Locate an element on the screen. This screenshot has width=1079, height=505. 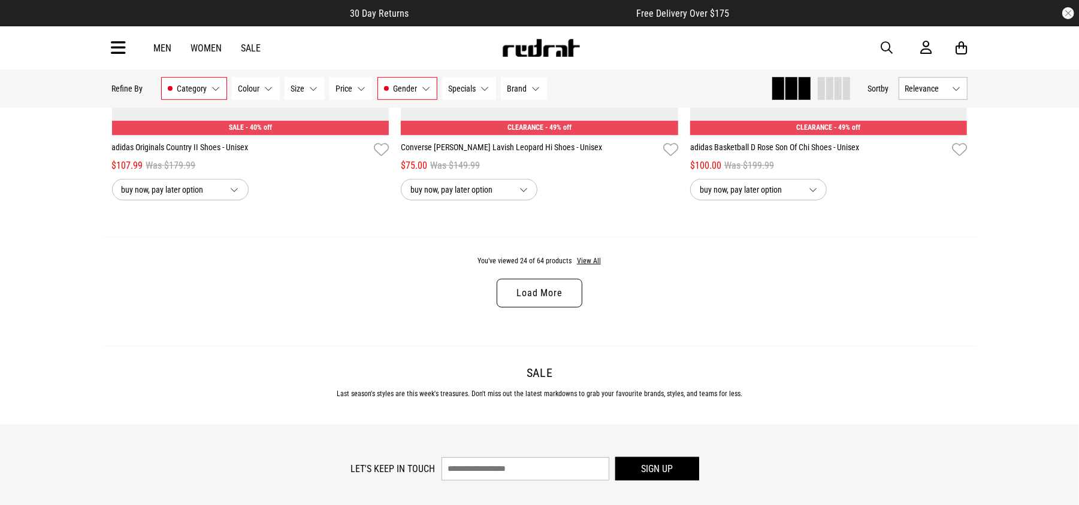
span: Category is located at coordinates (192, 89).